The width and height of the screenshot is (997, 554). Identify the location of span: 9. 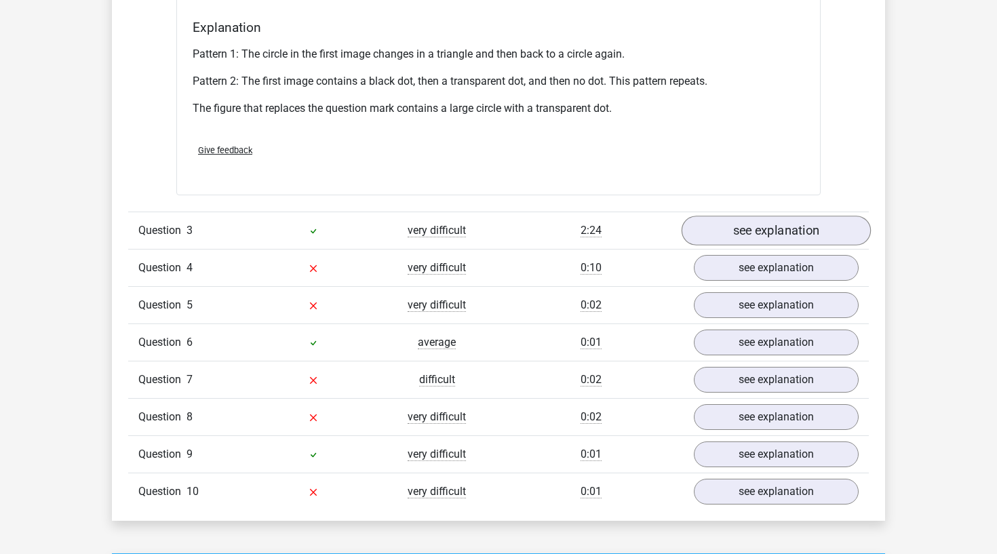
(189, 454).